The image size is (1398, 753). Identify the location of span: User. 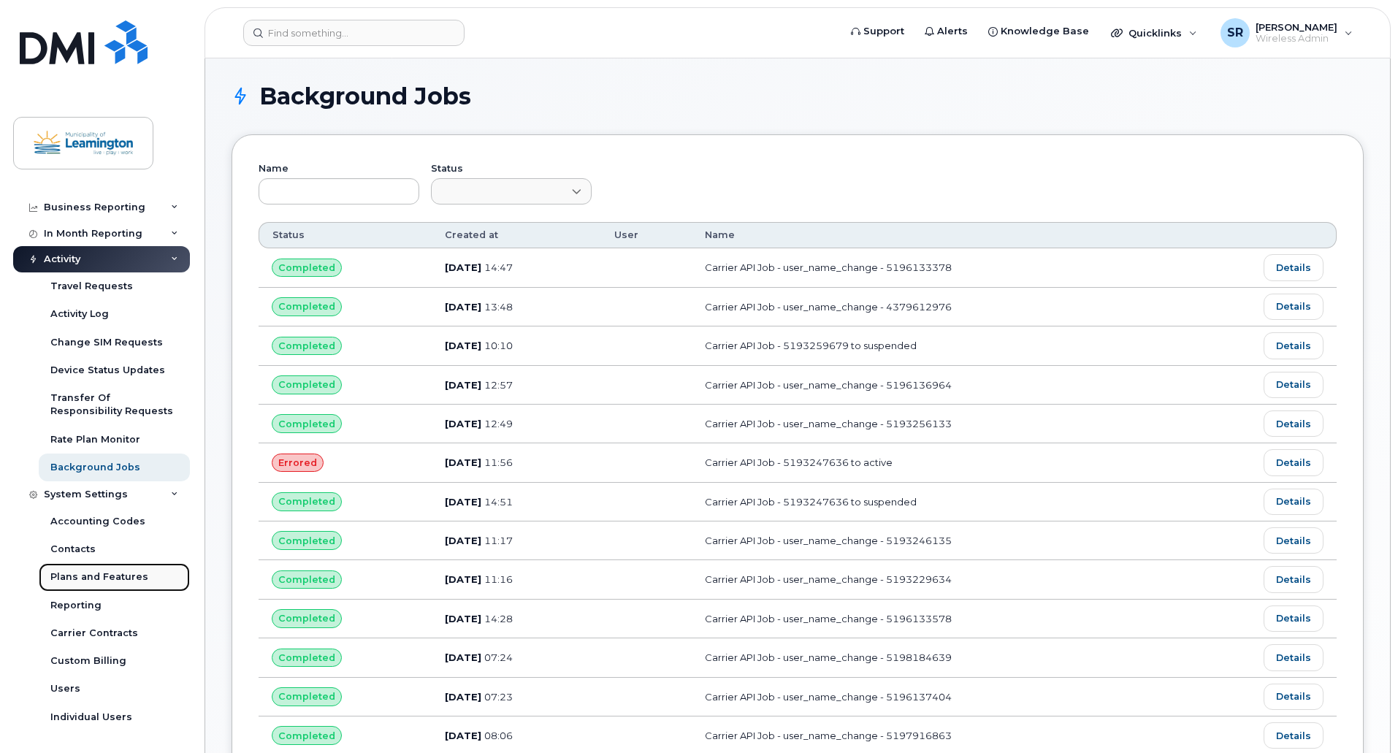
(626, 235).